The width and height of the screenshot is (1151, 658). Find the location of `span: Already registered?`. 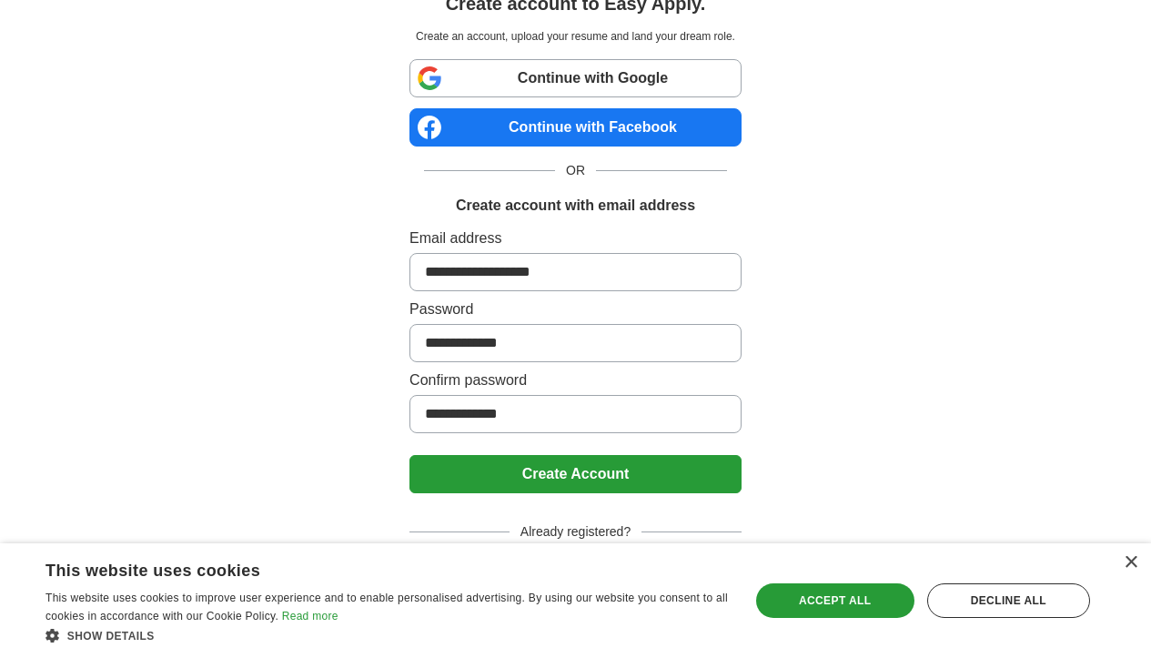

span: Already registered? is located at coordinates (575, 531).